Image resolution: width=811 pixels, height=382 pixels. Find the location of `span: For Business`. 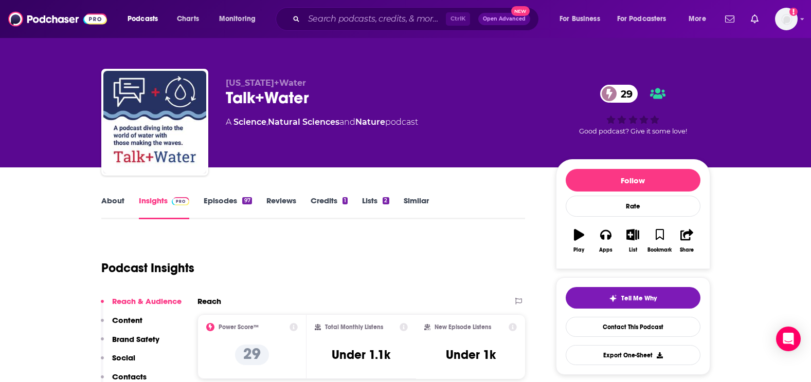

span: For Business is located at coordinates (579, 19).